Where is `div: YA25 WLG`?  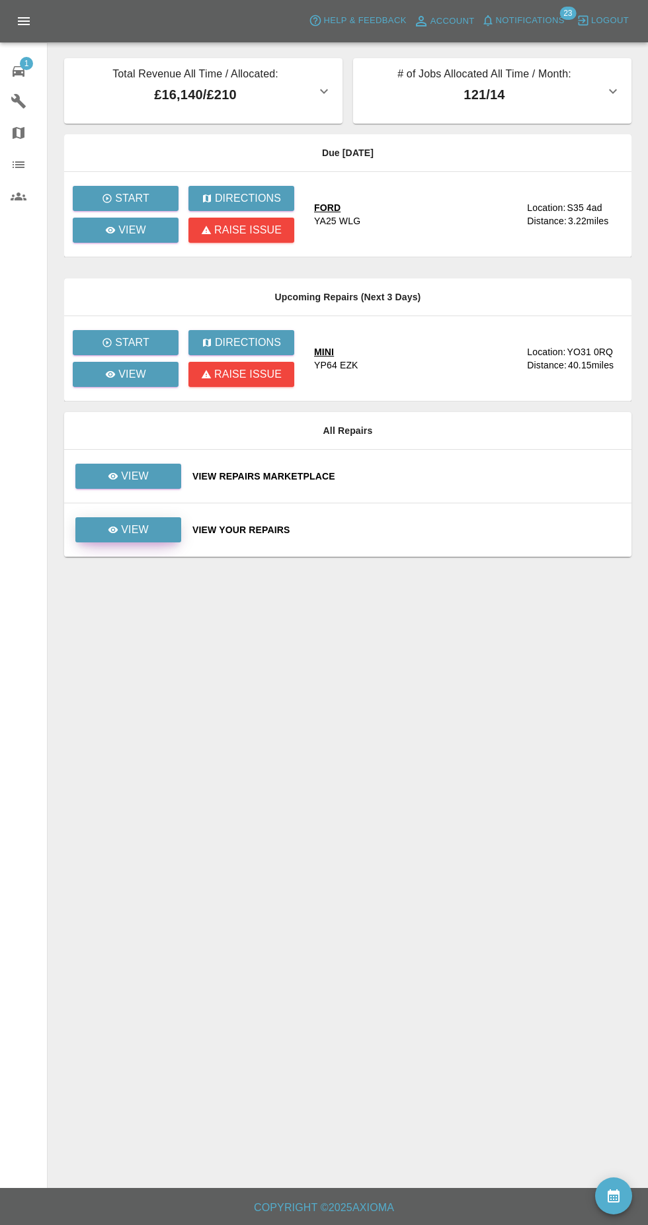 div: YA25 WLG is located at coordinates (337, 221).